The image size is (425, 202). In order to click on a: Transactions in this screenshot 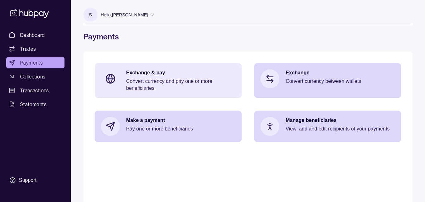, I will do `click(35, 90)`.